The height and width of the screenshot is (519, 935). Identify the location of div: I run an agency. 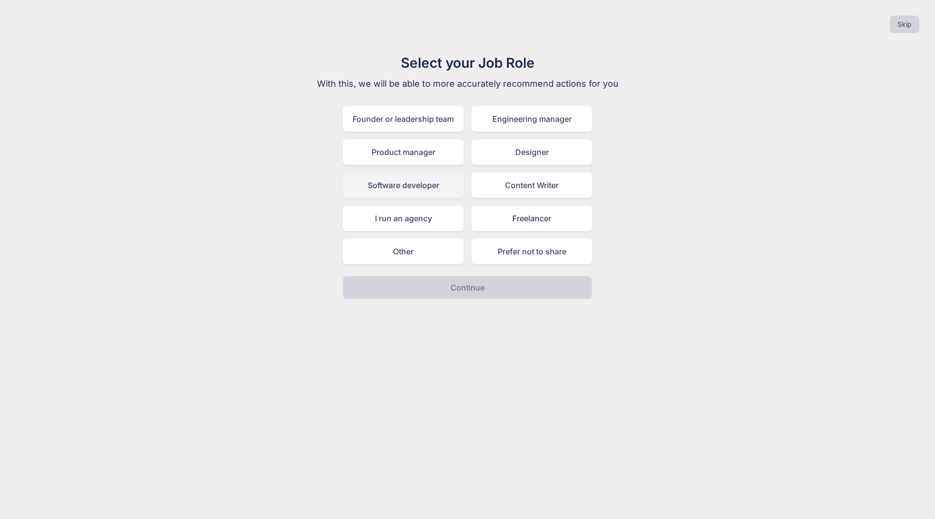
(403, 218).